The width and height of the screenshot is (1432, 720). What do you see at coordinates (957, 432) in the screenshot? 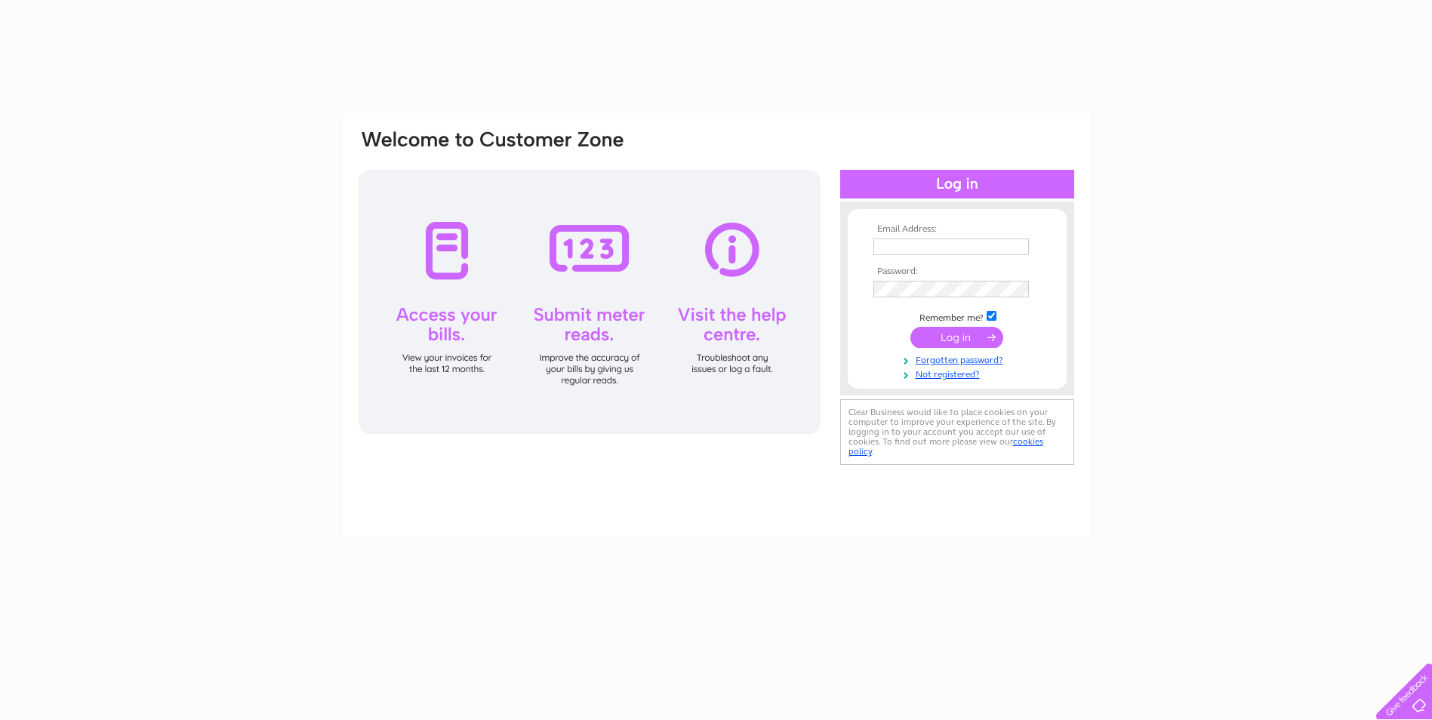
I see `div: Clear Business would like to place cookies on your computer to improve your experience of the sit...` at bounding box center [957, 432].